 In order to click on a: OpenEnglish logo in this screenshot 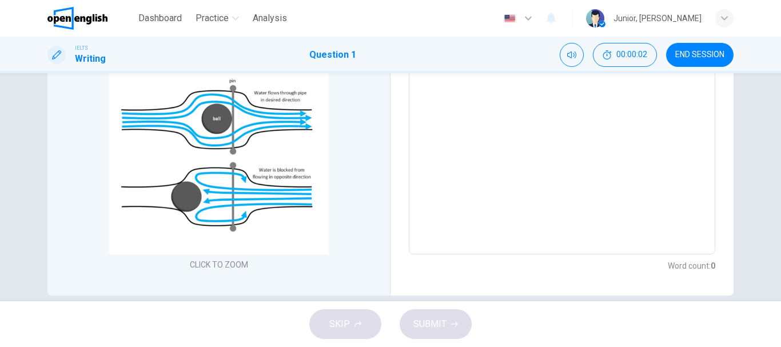, I will do `click(90, 18)`.